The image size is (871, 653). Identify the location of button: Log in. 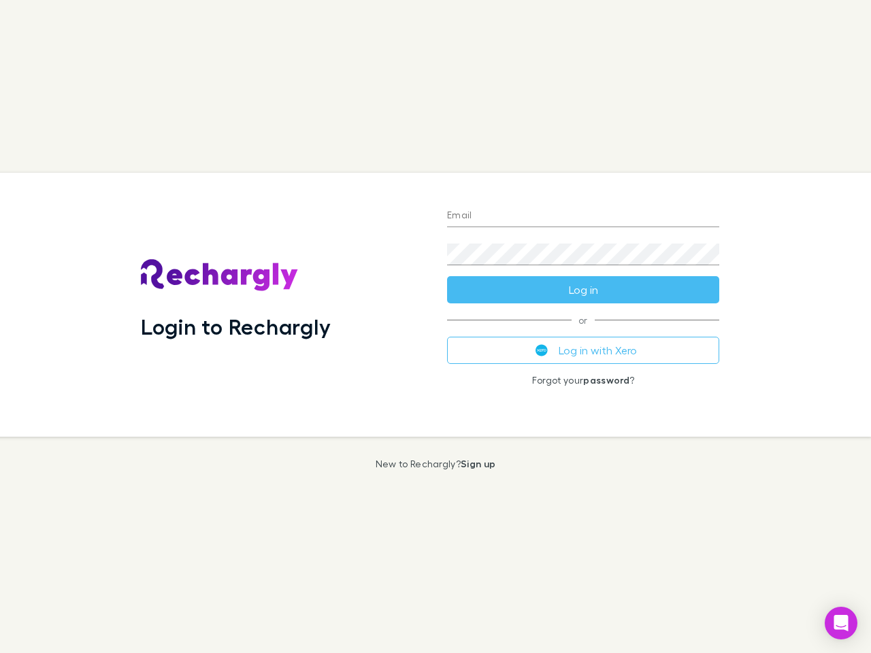
(583, 290).